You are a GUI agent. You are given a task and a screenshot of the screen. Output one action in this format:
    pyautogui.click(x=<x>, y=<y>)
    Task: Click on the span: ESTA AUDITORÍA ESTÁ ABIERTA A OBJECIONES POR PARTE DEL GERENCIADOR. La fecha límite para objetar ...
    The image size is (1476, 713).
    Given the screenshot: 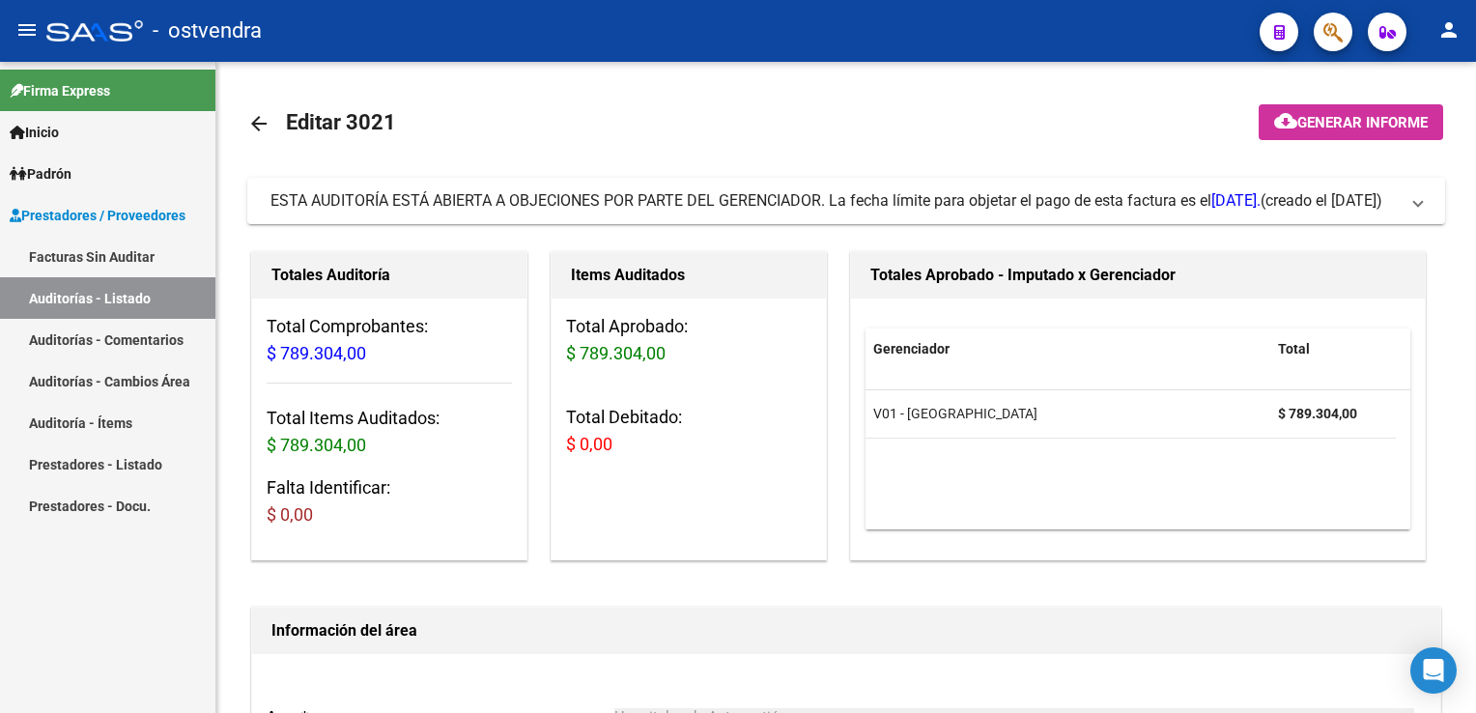 What is the action you would take?
    pyautogui.click(x=765, y=200)
    